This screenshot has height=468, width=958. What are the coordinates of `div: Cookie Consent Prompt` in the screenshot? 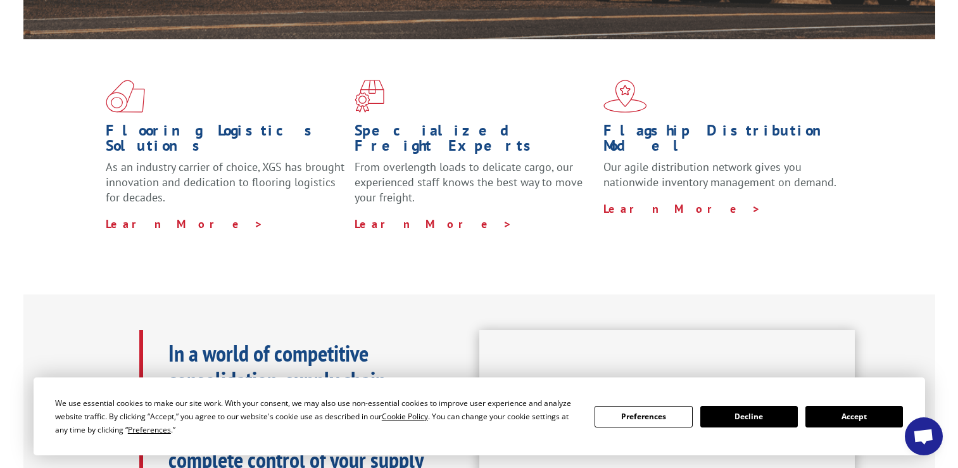 It's located at (479, 416).